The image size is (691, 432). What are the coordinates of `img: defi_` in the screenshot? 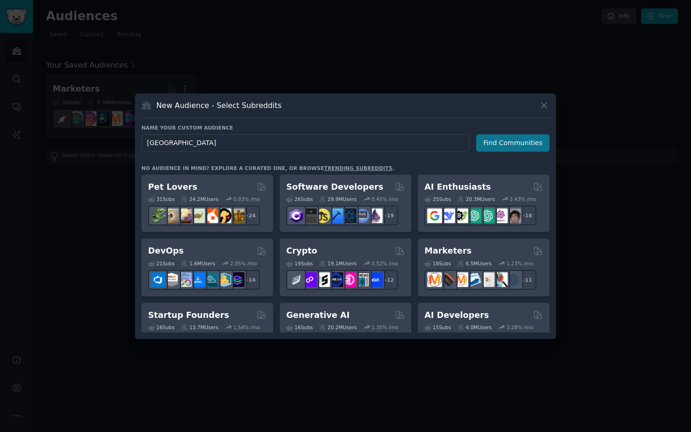 It's located at (375, 280).